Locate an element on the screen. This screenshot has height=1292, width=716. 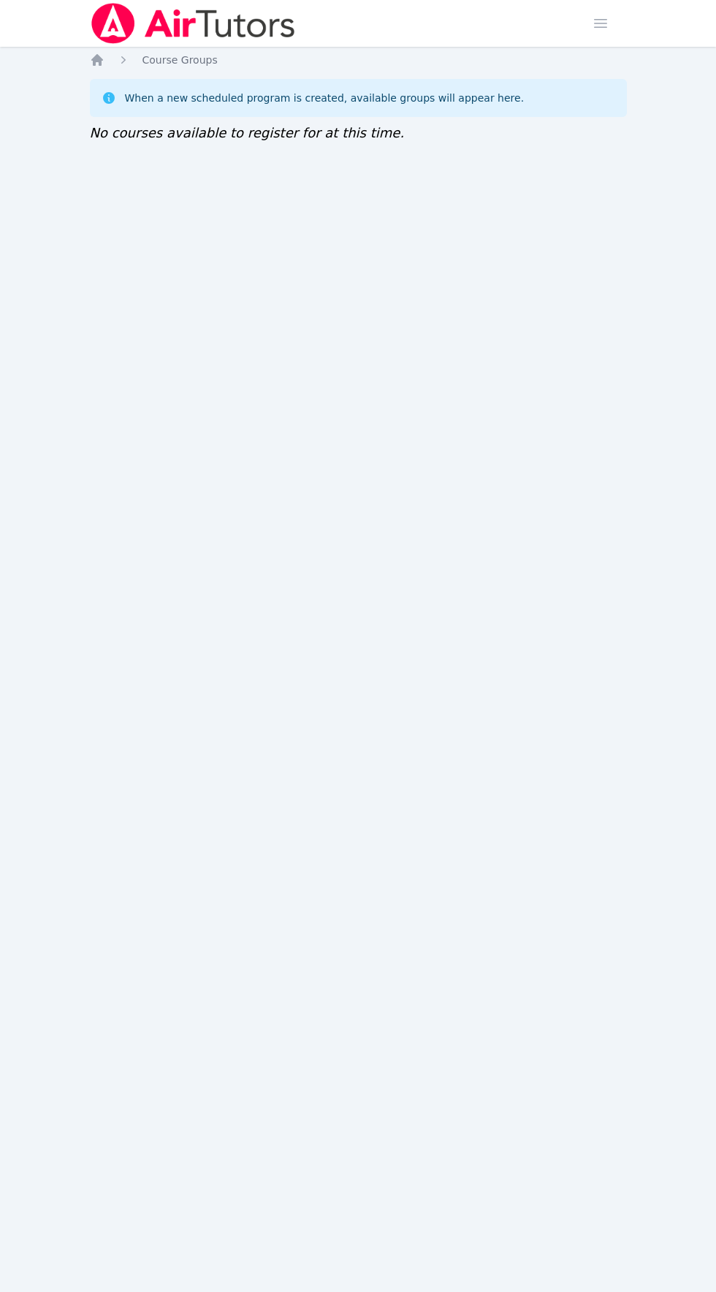
span: No courses available to register for at this time. is located at coordinates (247, 132).